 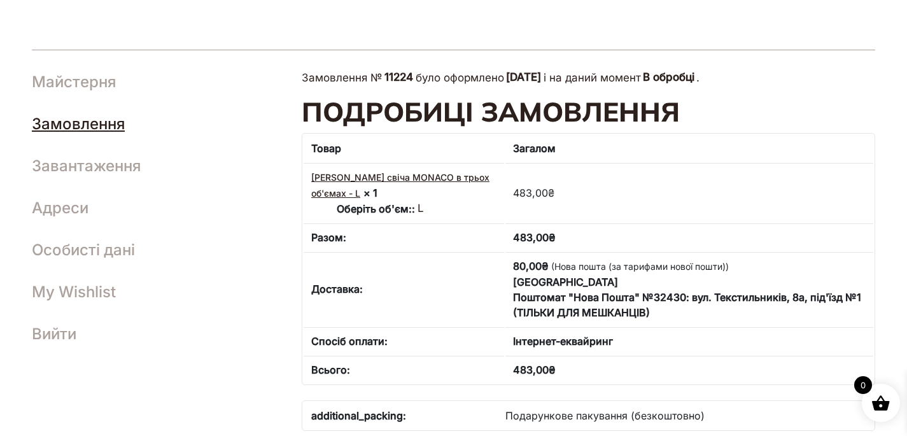 What do you see at coordinates (399, 77) in the screenshot?
I see `mark: 11224` at bounding box center [399, 77].